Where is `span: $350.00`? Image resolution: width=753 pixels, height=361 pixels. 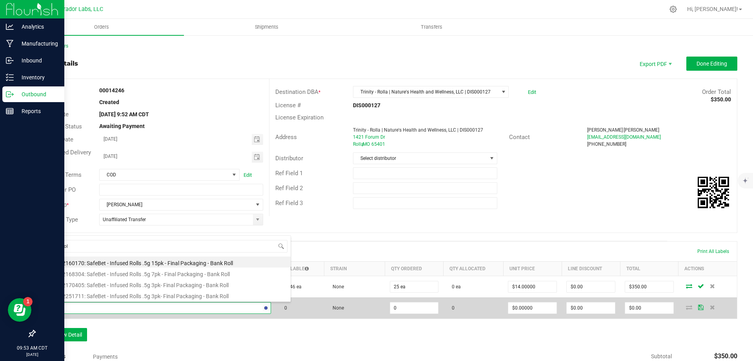
span: $350.00 is located at coordinates (726, 356).